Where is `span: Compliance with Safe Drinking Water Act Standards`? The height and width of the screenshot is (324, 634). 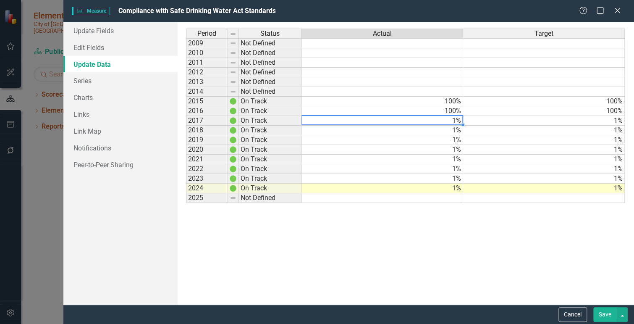
span: Compliance with Safe Drinking Water Act Standards is located at coordinates (197, 10).